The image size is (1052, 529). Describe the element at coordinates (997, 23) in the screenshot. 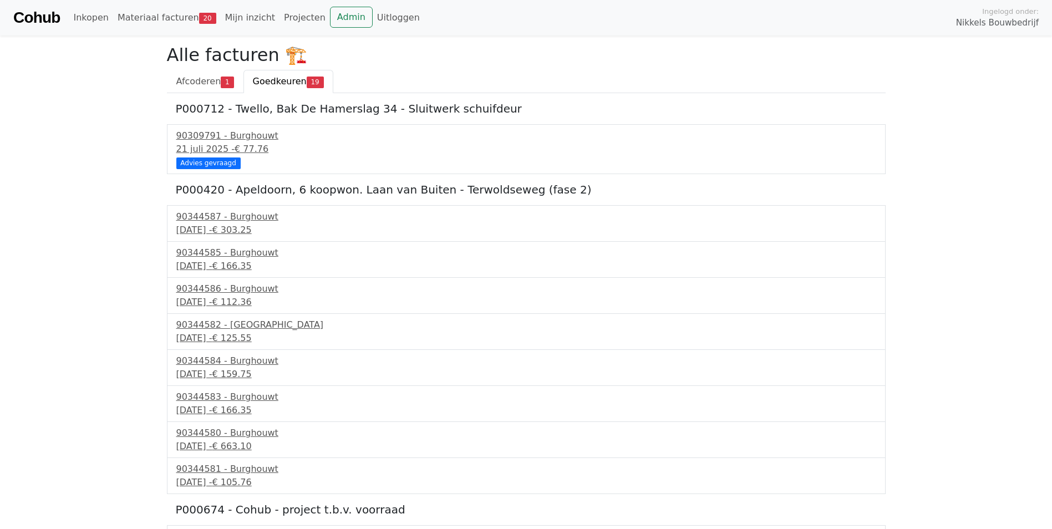

I see `span: Nikkels Bouwbedrijf` at that location.